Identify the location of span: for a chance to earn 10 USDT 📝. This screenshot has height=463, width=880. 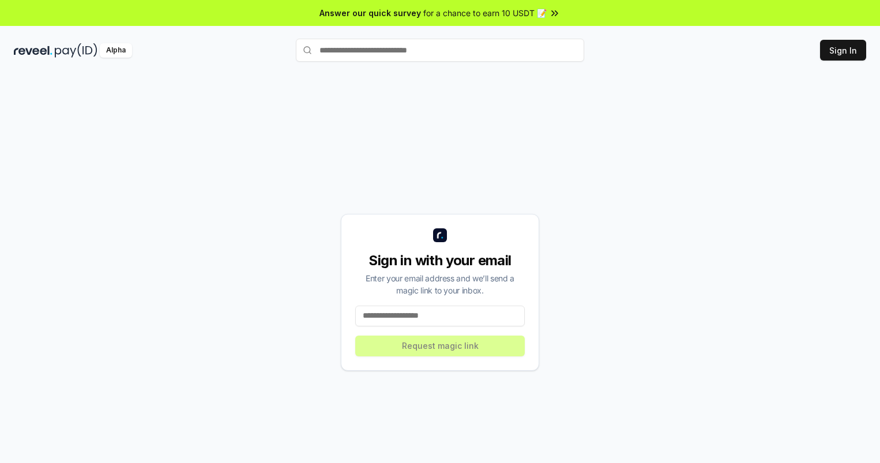
(485, 13).